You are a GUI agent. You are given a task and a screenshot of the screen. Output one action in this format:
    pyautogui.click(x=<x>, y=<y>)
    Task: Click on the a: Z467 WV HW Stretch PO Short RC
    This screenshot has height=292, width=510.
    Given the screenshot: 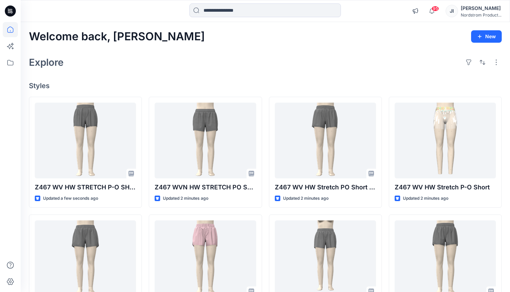 What is the action you would take?
    pyautogui.click(x=326, y=141)
    